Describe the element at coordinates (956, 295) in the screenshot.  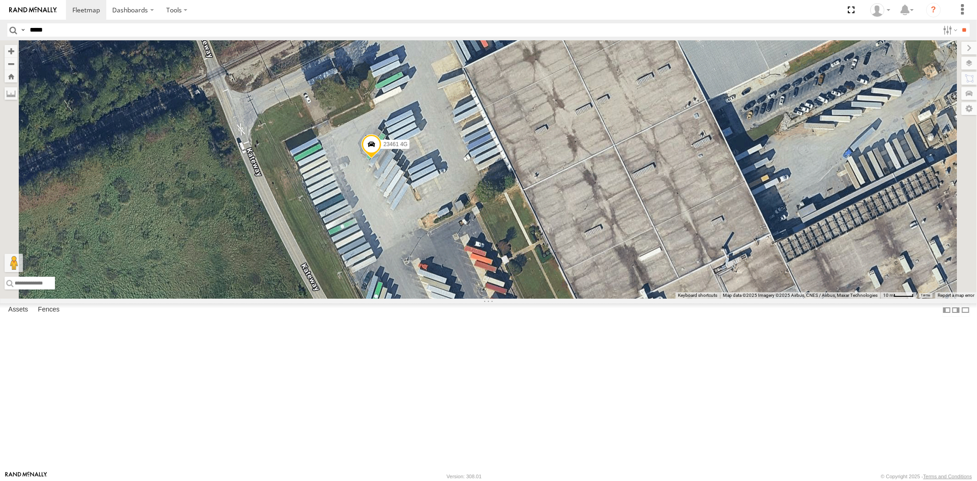
I see `a: Report a map error` at that location.